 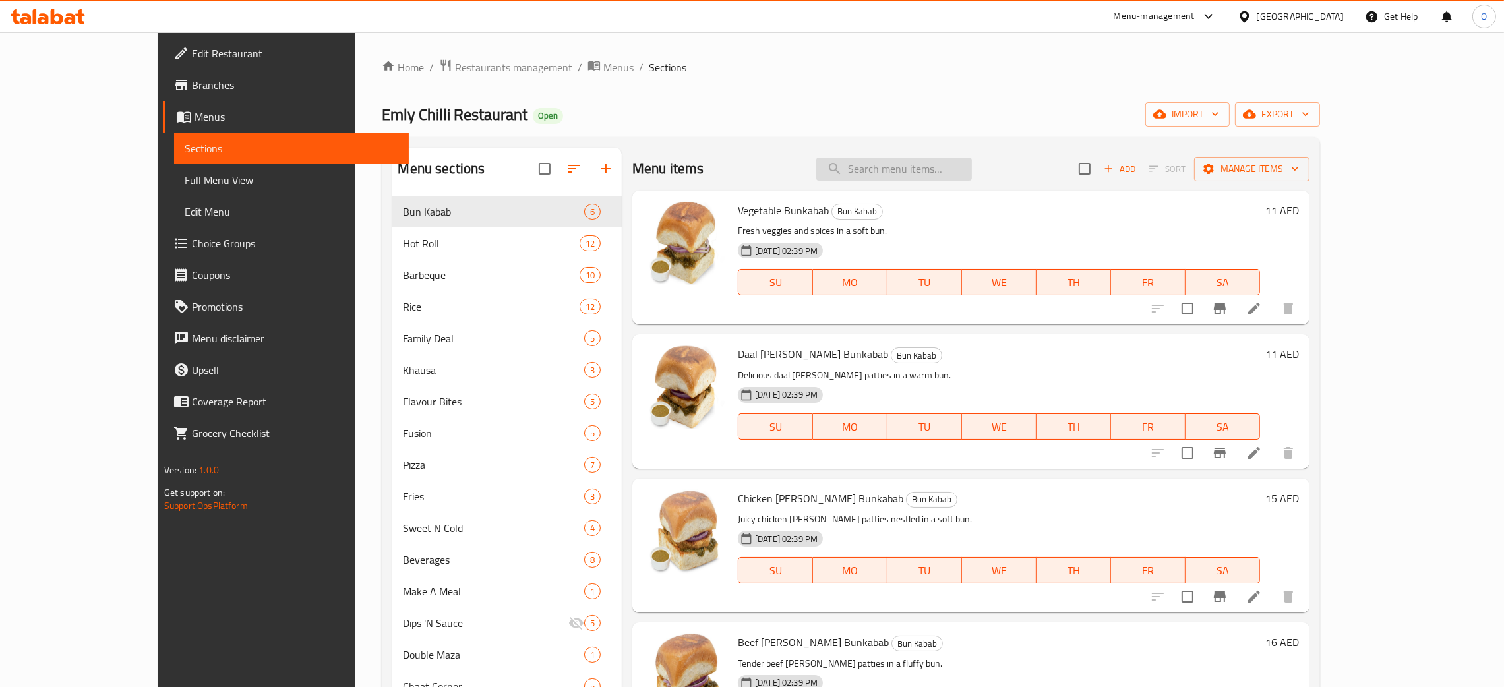 What do you see at coordinates (507, 212) in the screenshot?
I see `div: Bun Kabab6` at bounding box center [507, 212].